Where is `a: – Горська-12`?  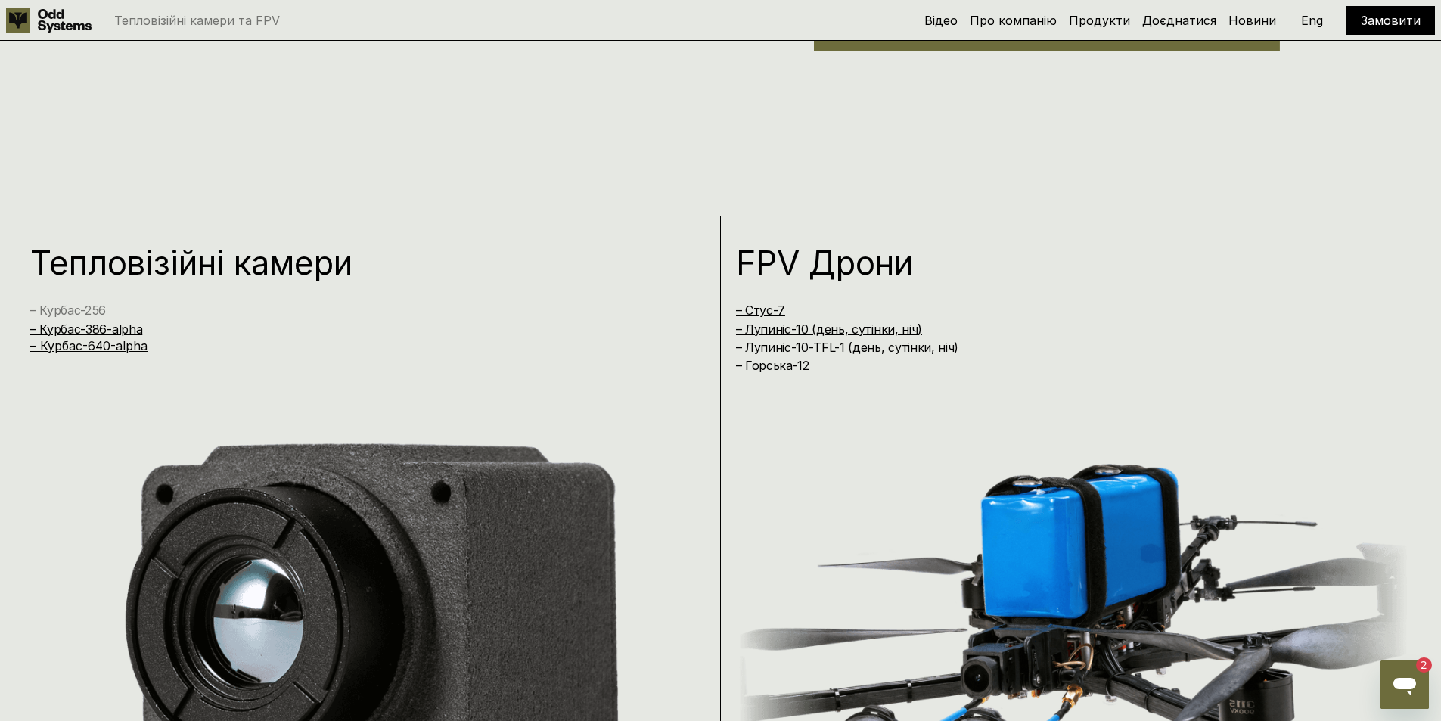 a: – Горська-12 is located at coordinates (772, 365).